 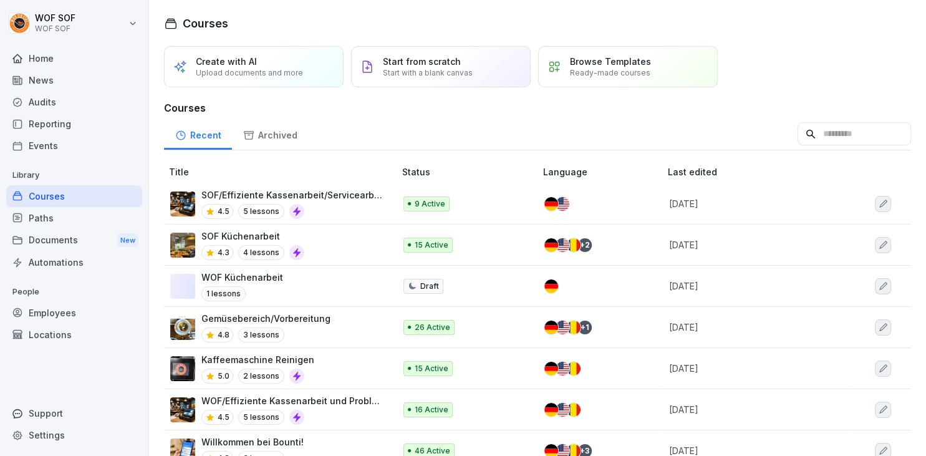 What do you see at coordinates (74, 334) in the screenshot?
I see `div: Locations` at bounding box center [74, 334].